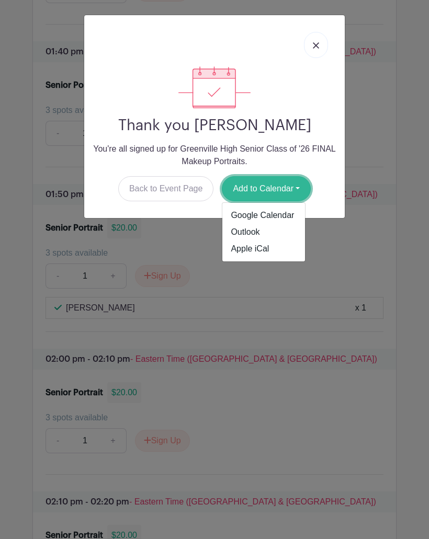 The height and width of the screenshot is (539, 429). Describe the element at coordinates (264, 249) in the screenshot. I see `a: Apple iCal` at that location.